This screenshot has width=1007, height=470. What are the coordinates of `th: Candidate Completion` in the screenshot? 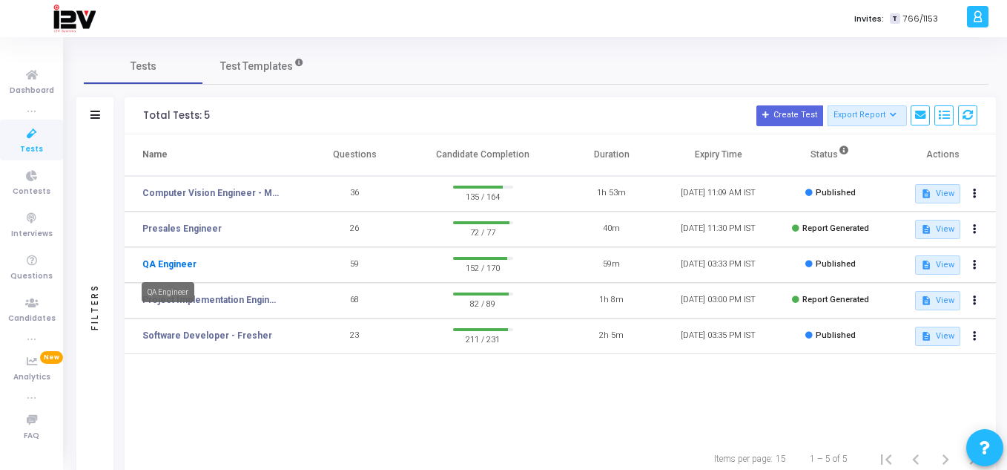 It's located at (483, 155).